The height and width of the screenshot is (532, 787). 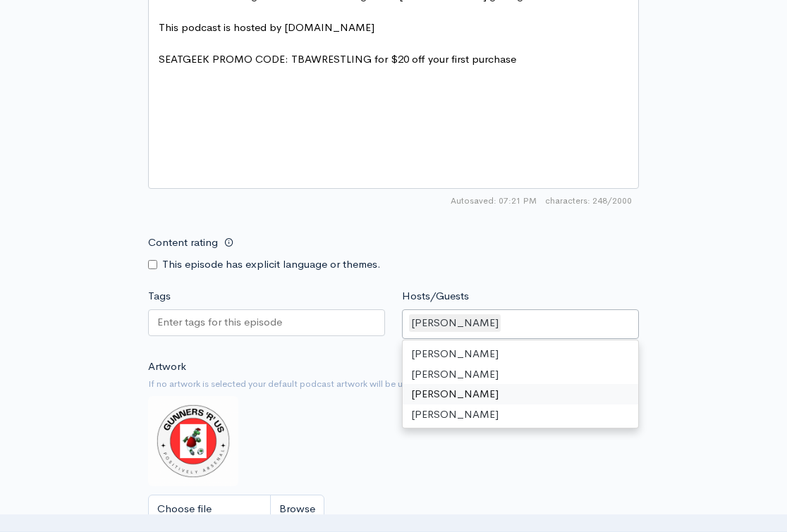 I want to click on span: 248/2000, so click(x=588, y=201).